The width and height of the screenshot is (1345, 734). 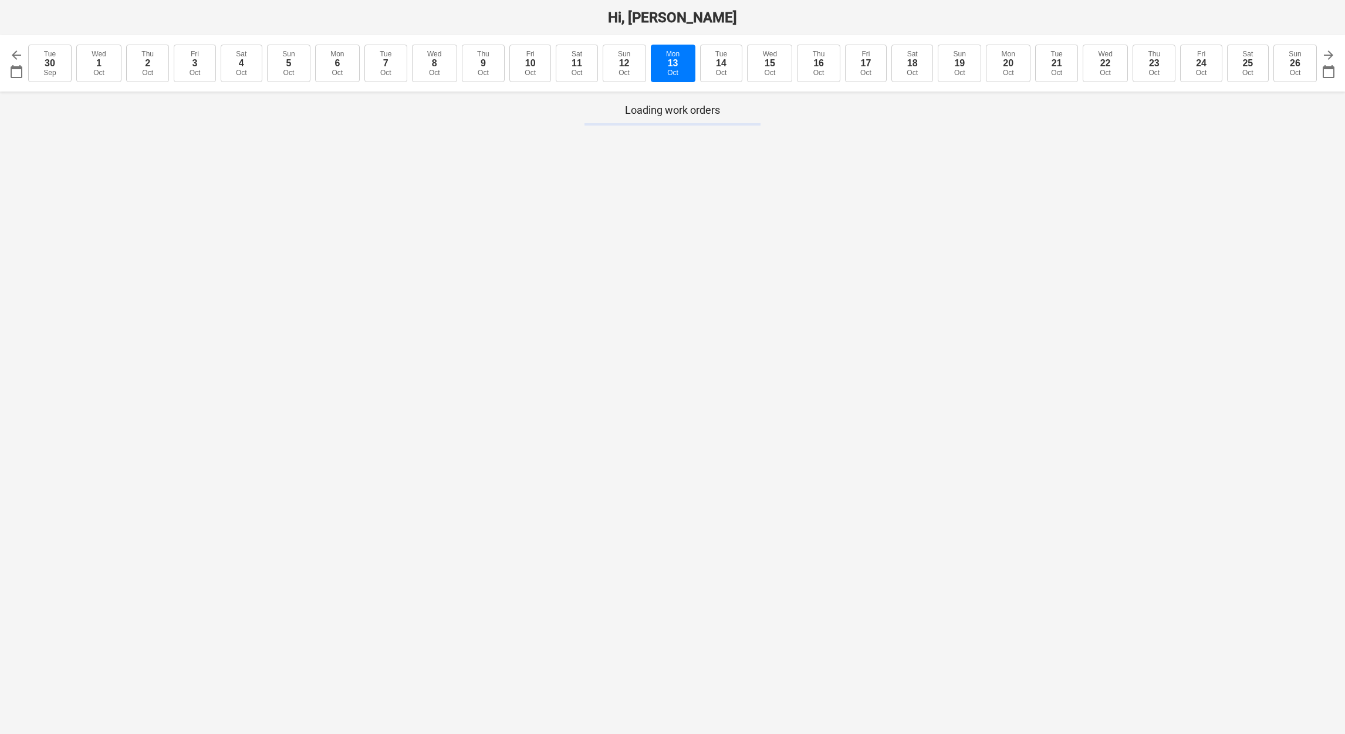 I want to click on button: Wed22Oct, so click(x=1105, y=63).